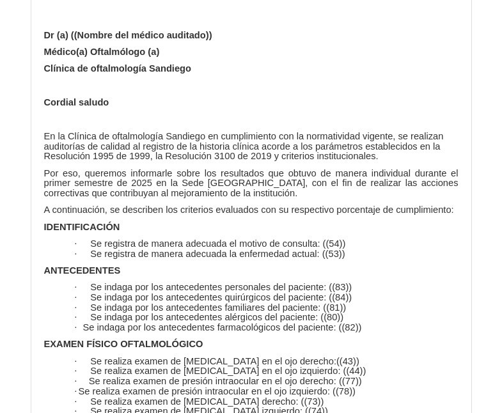  I want to click on p: En la Clínica de oftalmología Sandiego en cumplimiento con la normatividad vigente, se realizan a..., so click(251, 146).